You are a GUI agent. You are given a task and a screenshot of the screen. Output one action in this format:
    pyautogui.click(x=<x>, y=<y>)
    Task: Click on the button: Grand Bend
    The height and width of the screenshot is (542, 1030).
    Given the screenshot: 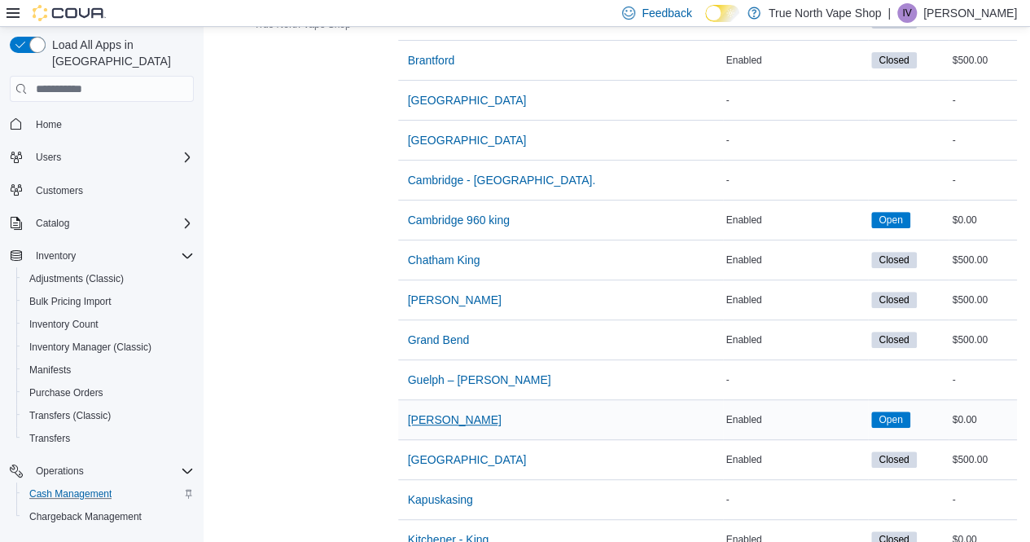 What is the action you would take?
    pyautogui.click(x=439, y=340)
    